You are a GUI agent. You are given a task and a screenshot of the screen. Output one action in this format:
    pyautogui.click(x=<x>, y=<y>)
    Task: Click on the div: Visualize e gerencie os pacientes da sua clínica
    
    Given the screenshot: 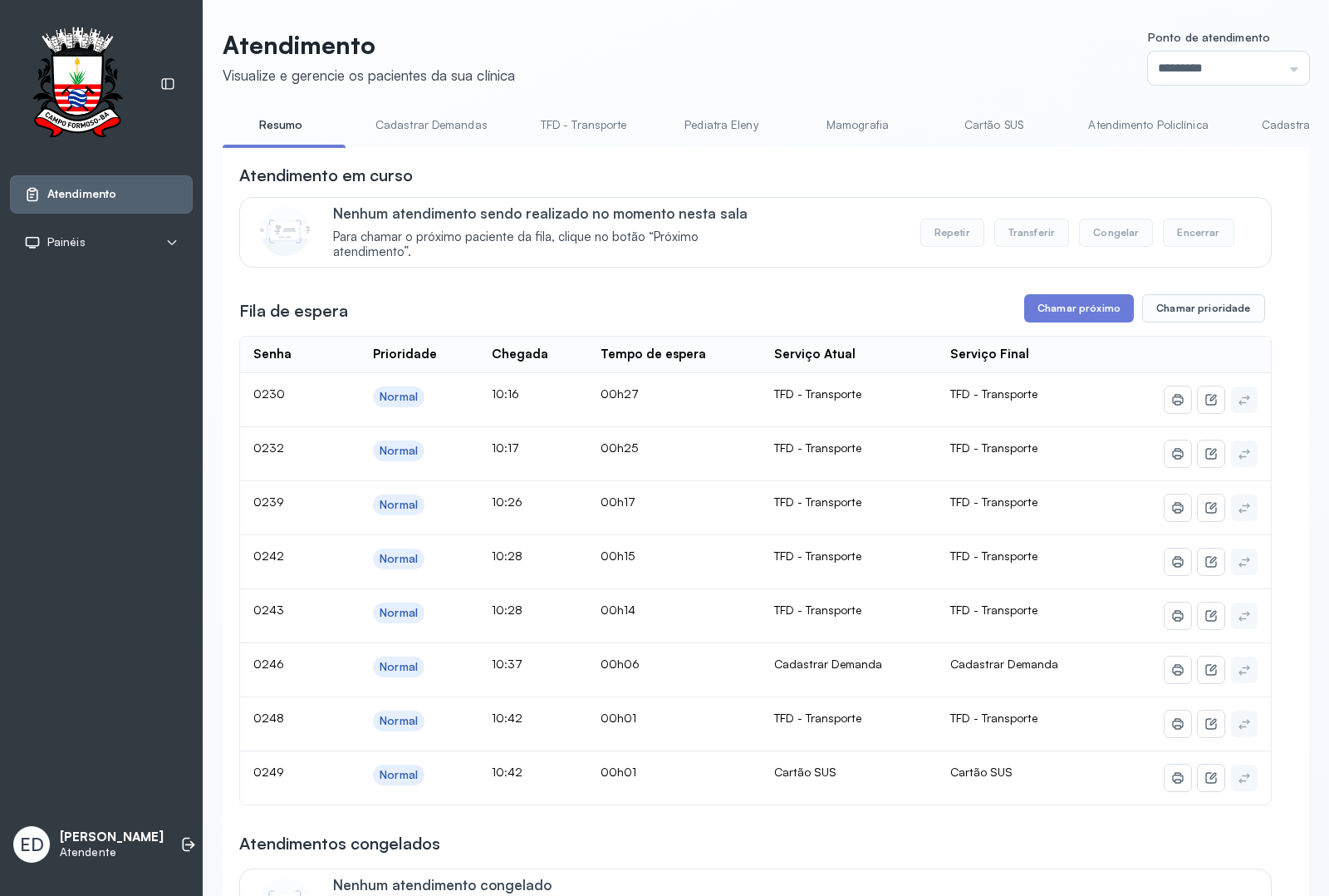 What is the action you would take?
    pyautogui.click(x=368, y=75)
    